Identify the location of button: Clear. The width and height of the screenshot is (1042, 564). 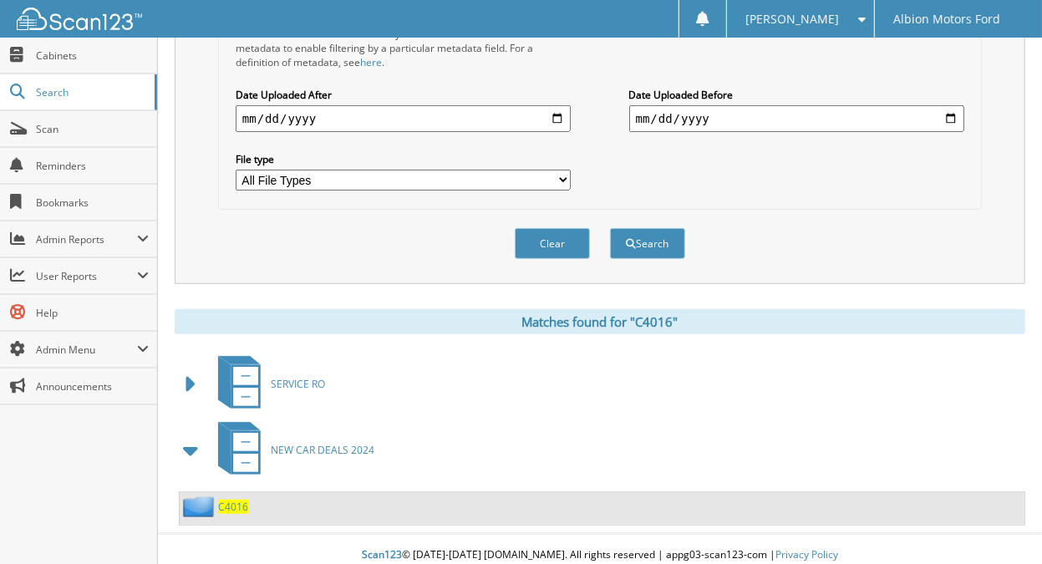
(553, 243).